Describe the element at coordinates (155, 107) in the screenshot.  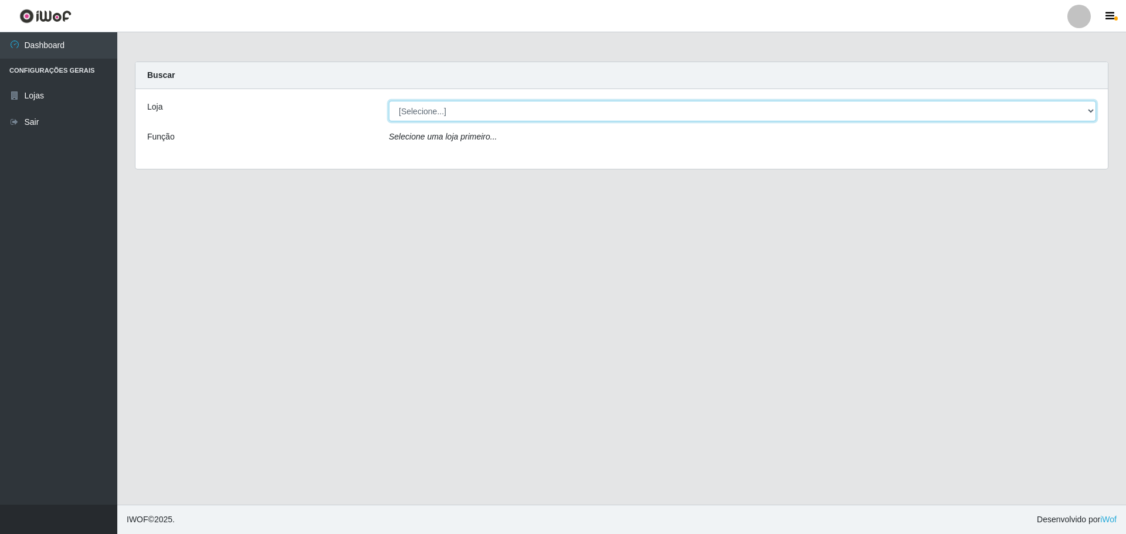
I see `label: Loja` at that location.